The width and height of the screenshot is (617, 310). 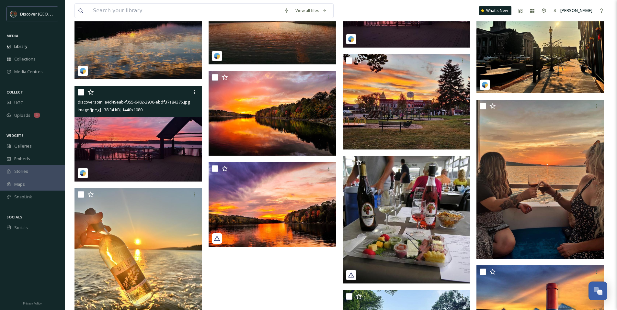 What do you see at coordinates (110, 110) in the screenshot?
I see `span: image/jpeg | 138.34 kB | 1440 x 1080` at bounding box center [110, 110].